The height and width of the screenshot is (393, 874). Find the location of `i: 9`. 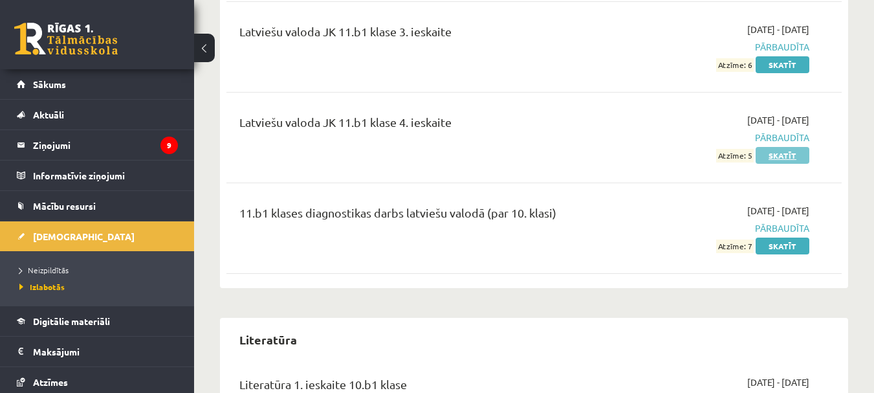

i: 9 is located at coordinates (169, 145).